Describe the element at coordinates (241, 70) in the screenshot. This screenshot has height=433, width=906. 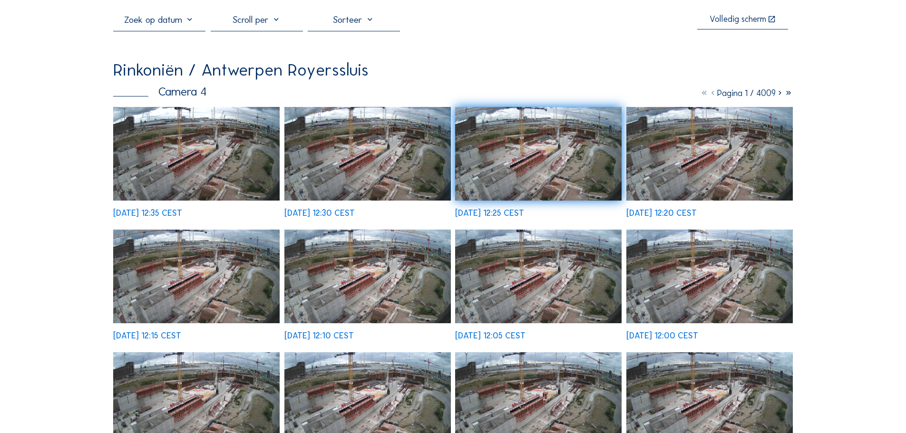
I see `div: Rinkoniën / Antwerpen Royerssluis` at that location.